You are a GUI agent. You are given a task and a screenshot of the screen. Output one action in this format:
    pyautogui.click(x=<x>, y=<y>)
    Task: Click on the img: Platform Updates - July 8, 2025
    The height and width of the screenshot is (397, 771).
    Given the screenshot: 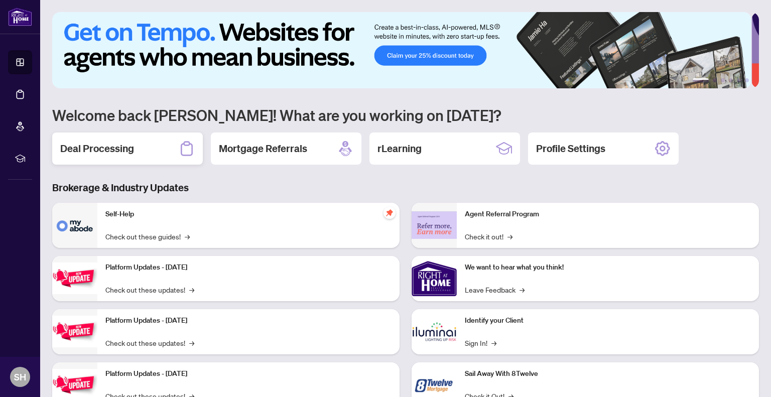 What is the action you would take?
    pyautogui.click(x=75, y=331)
    